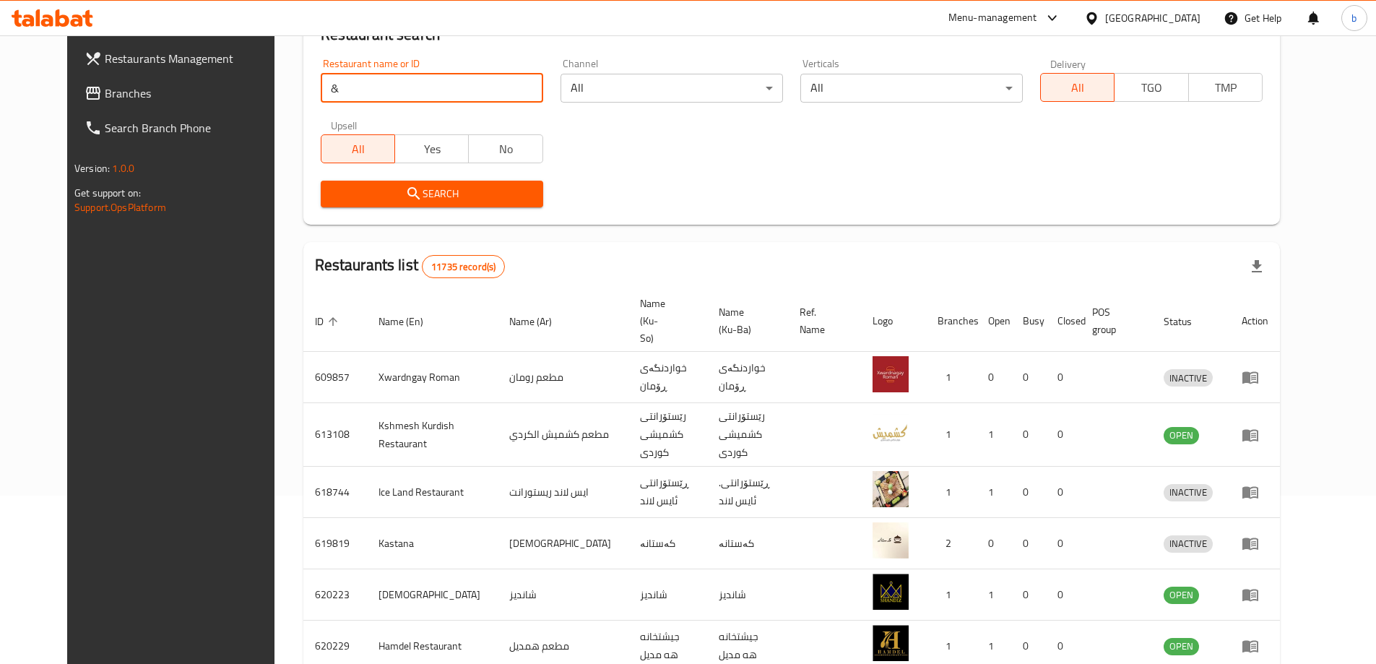 This screenshot has width=1376, height=664. I want to click on img: Ice Land Restaurant, so click(890, 489).